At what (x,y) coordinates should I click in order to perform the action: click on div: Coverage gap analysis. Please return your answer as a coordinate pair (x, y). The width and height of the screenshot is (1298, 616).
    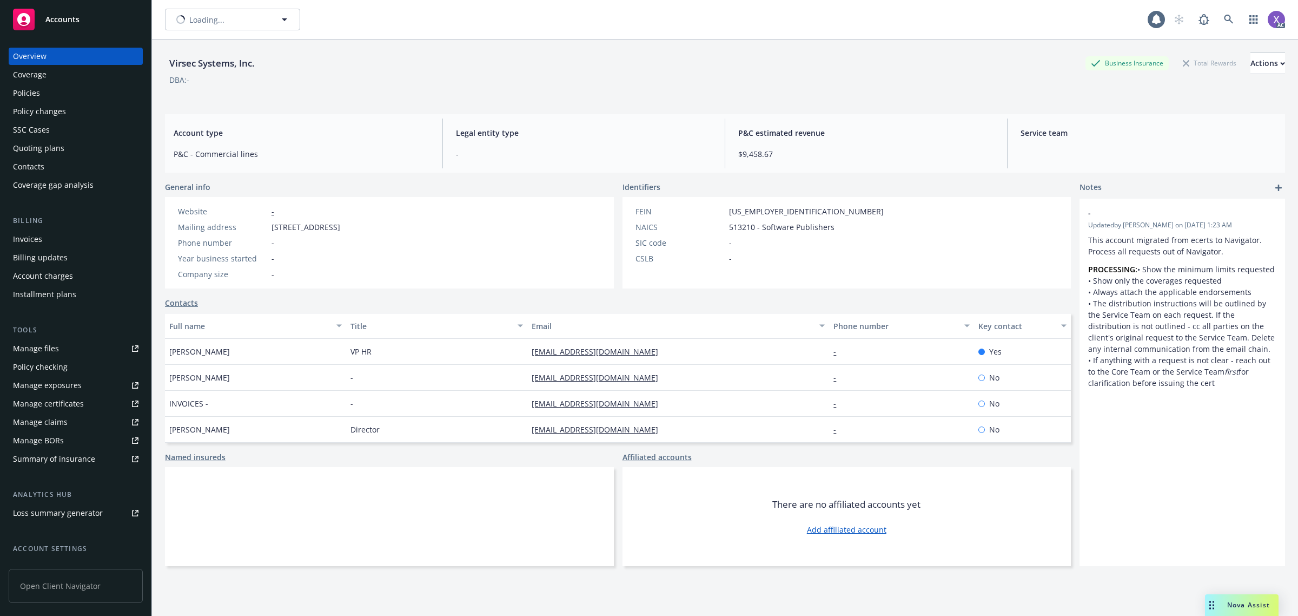
    Looking at the image, I should click on (53, 185).